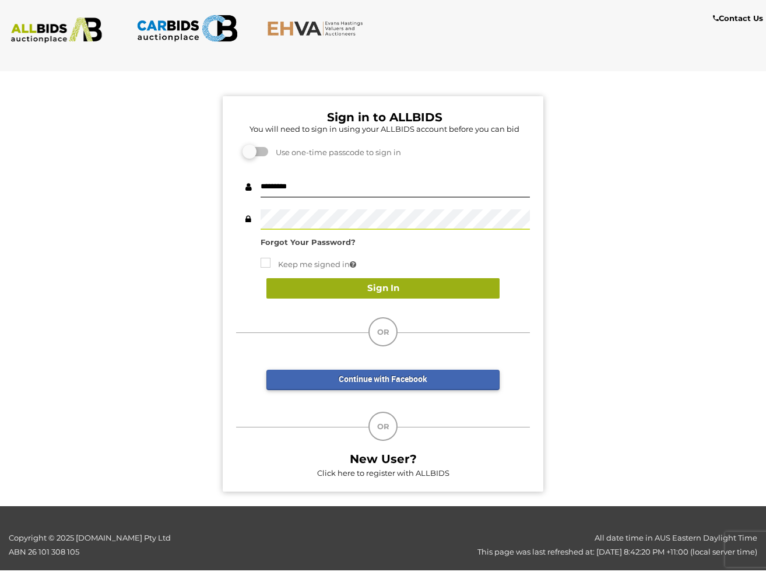  What do you see at coordinates (738, 18) in the screenshot?
I see `b: Contact Us` at bounding box center [738, 18].